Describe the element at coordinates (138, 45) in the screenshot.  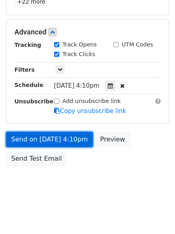
I see `label: UTM Codes` at that location.